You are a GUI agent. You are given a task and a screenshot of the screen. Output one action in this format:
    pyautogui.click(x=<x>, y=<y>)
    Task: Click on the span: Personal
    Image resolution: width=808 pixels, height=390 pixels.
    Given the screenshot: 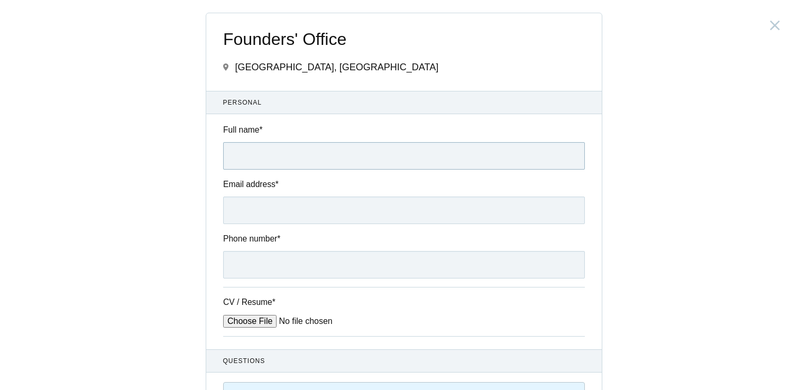 What is the action you would take?
    pyautogui.click(x=404, y=103)
    